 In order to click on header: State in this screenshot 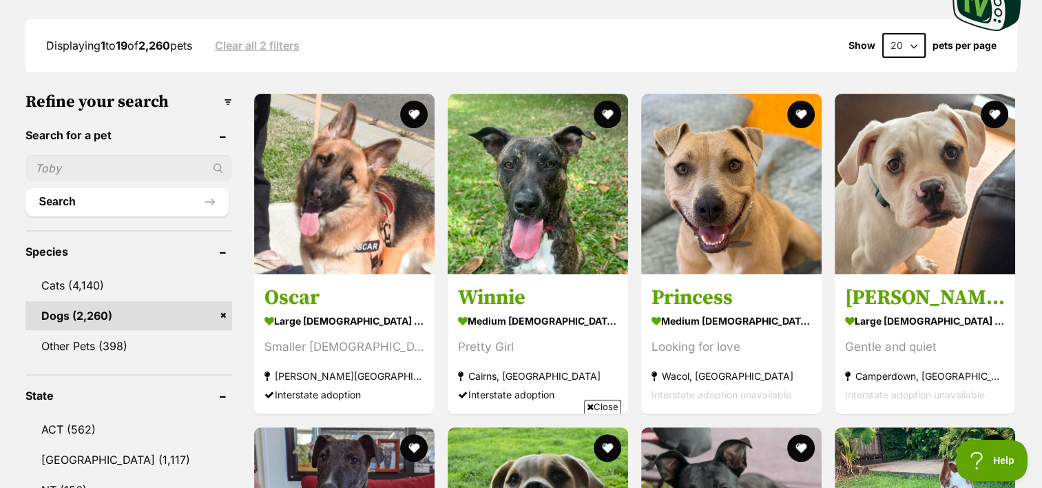, I will do `click(129, 395)`.